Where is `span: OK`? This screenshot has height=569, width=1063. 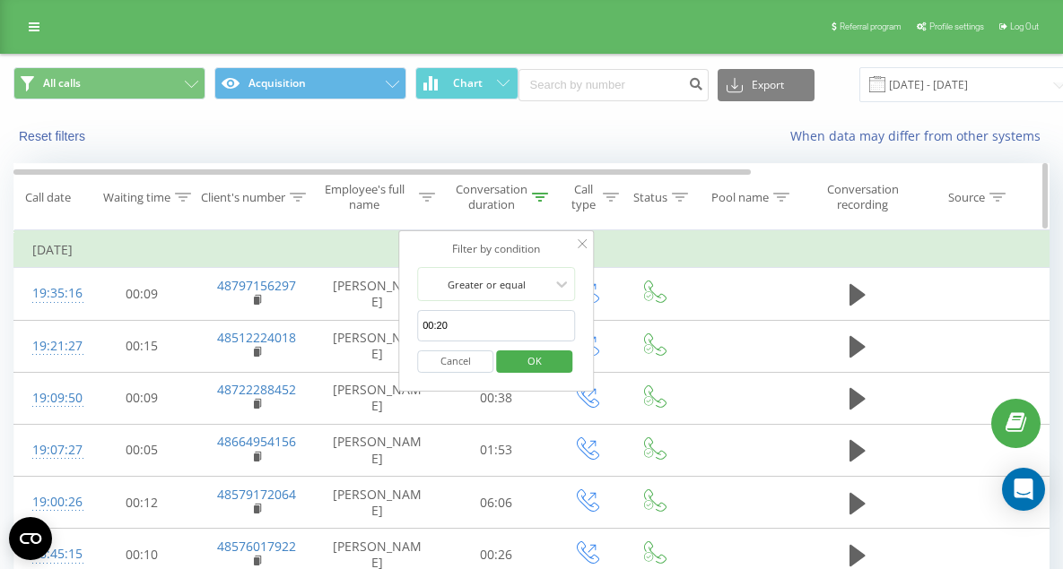 span: OK is located at coordinates (534, 360).